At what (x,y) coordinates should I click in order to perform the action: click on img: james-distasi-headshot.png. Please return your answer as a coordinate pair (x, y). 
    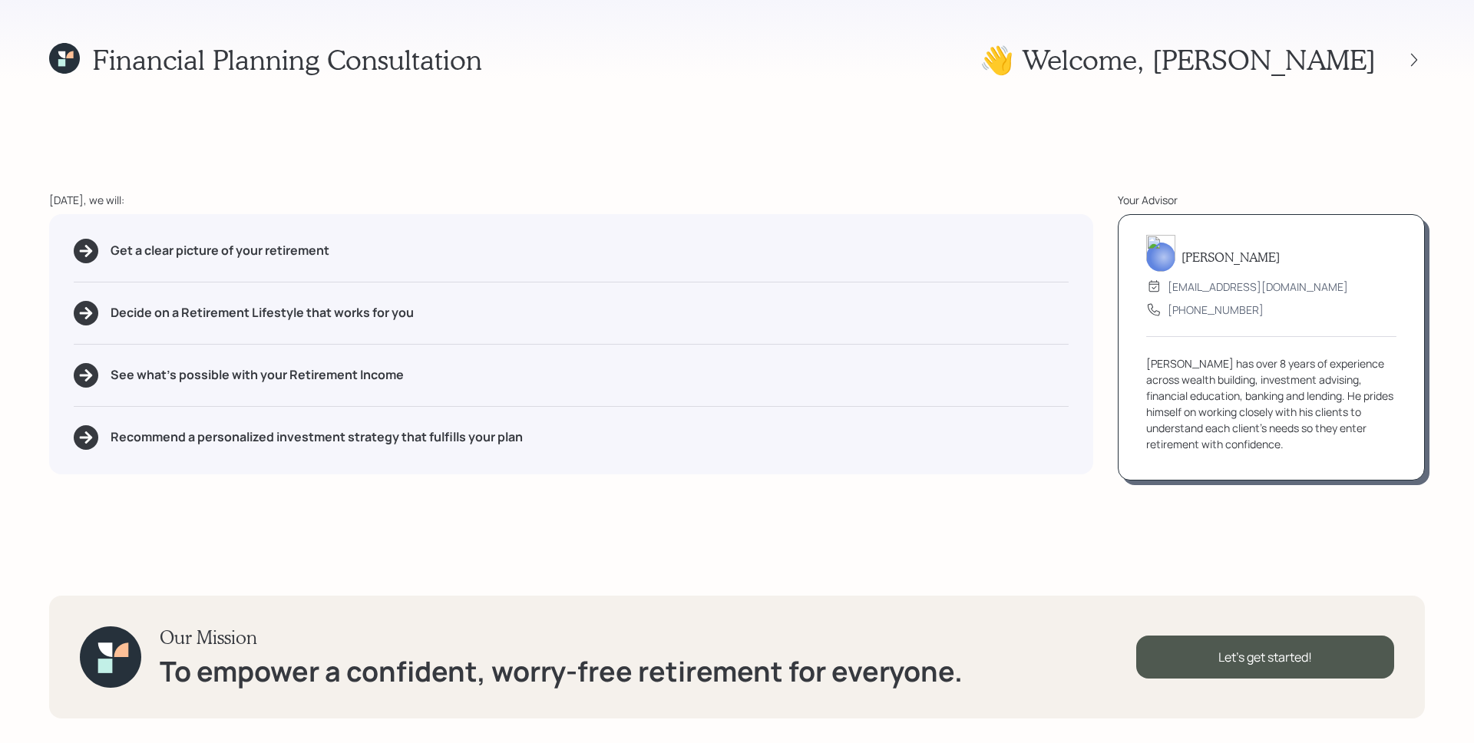
    Looking at the image, I should click on (1161, 253).